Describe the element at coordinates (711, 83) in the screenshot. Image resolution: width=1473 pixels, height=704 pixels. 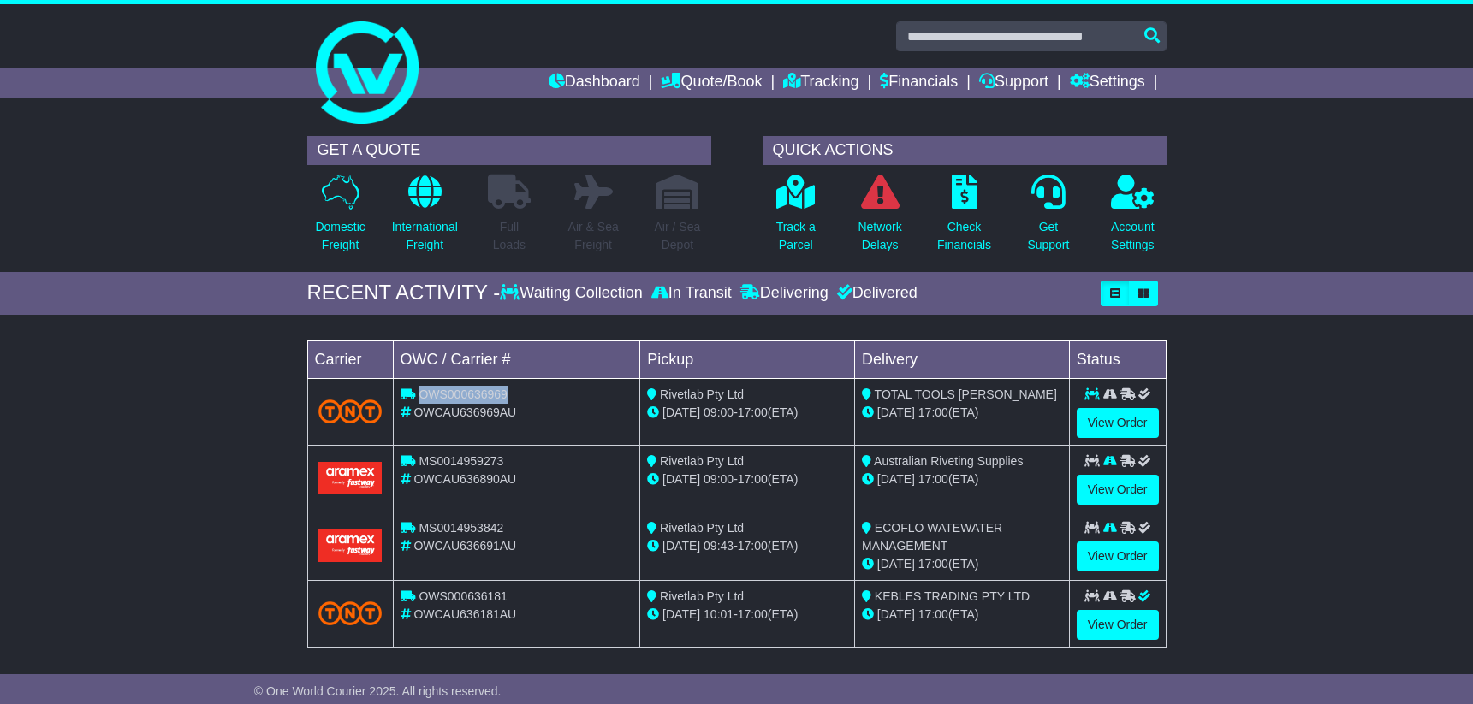
I see `a: Quote/Book` at that location.